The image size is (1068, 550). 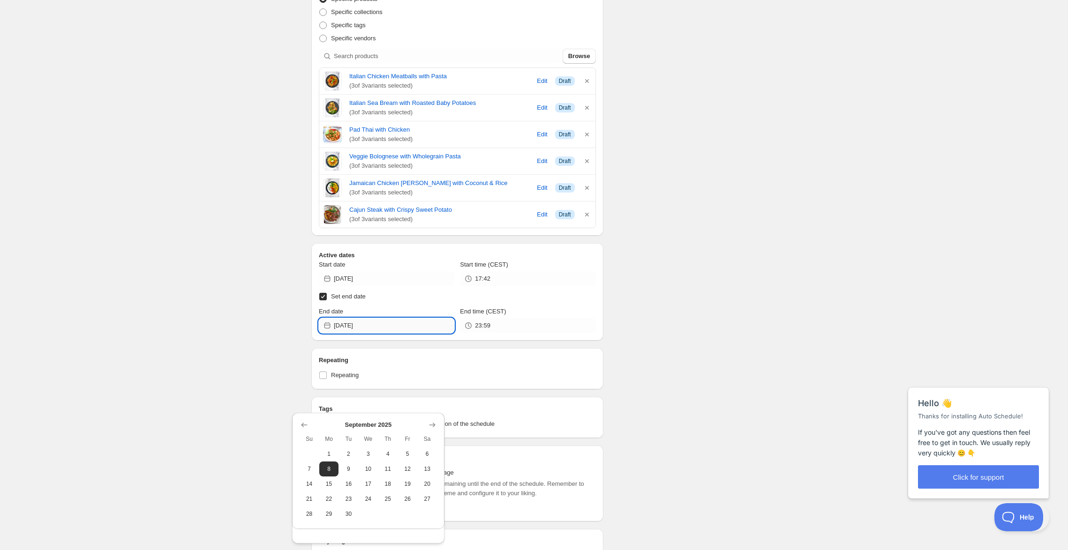 What do you see at coordinates (309, 484) in the screenshot?
I see `span: 14` at bounding box center [309, 484].